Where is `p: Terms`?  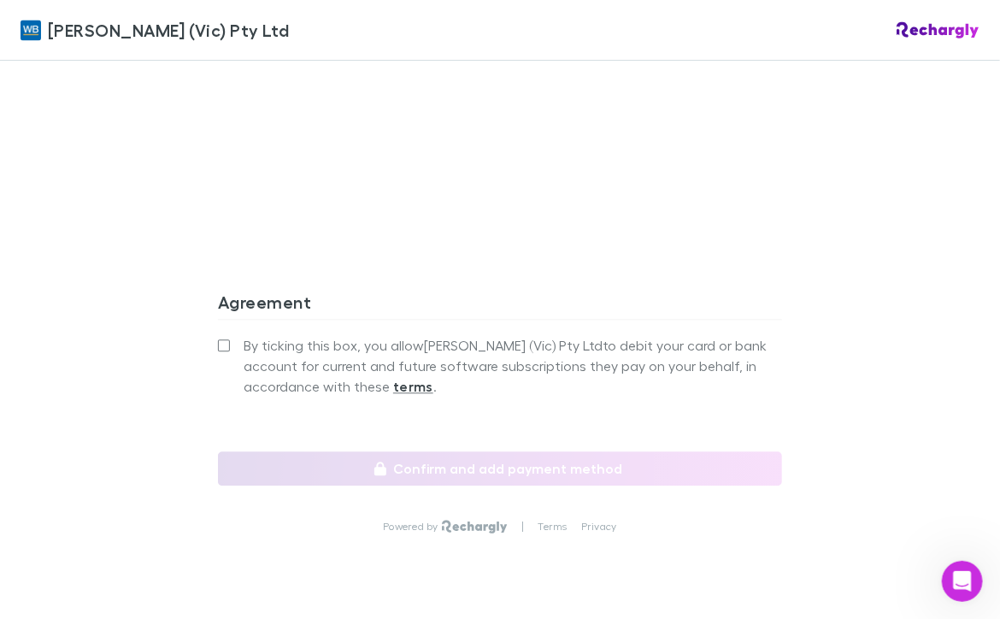
p: Terms is located at coordinates (553, 527).